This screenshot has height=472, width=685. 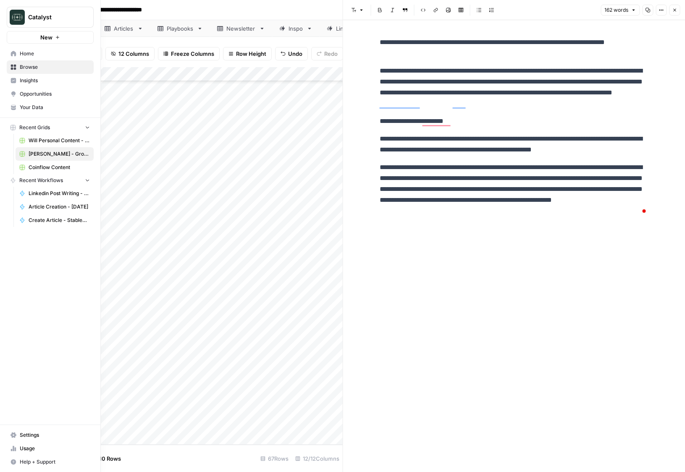 I want to click on a: Inspo, so click(x=296, y=29).